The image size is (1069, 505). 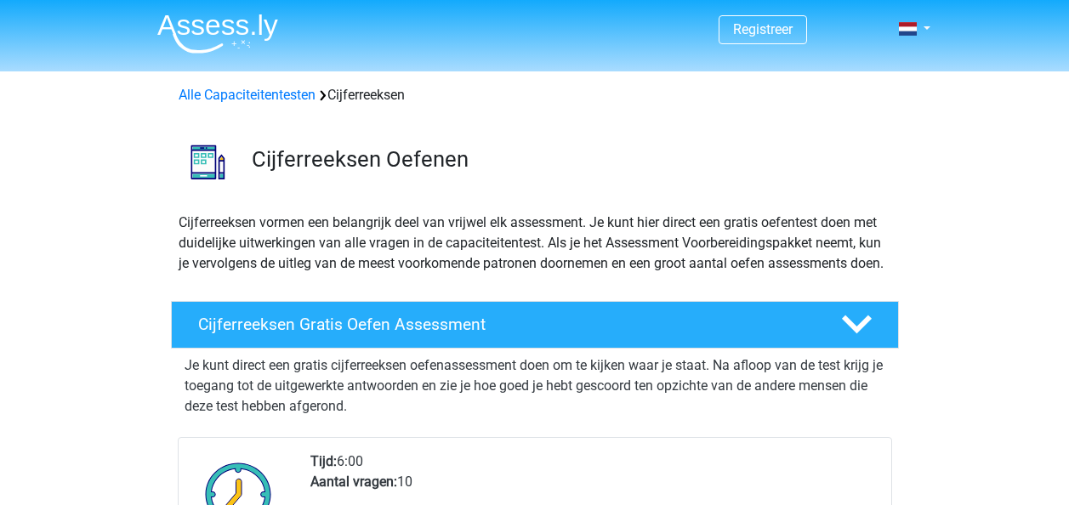 What do you see at coordinates (323, 461) in the screenshot?
I see `b: Tijd:` at bounding box center [323, 461].